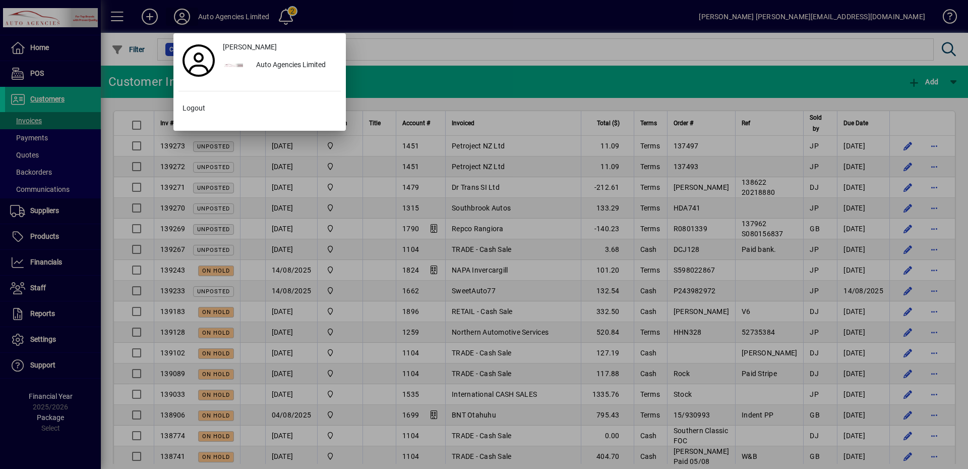 Image resolution: width=968 pixels, height=469 pixels. What do you see at coordinates (260, 108) in the screenshot?
I see `button: Logout` at bounding box center [260, 108].